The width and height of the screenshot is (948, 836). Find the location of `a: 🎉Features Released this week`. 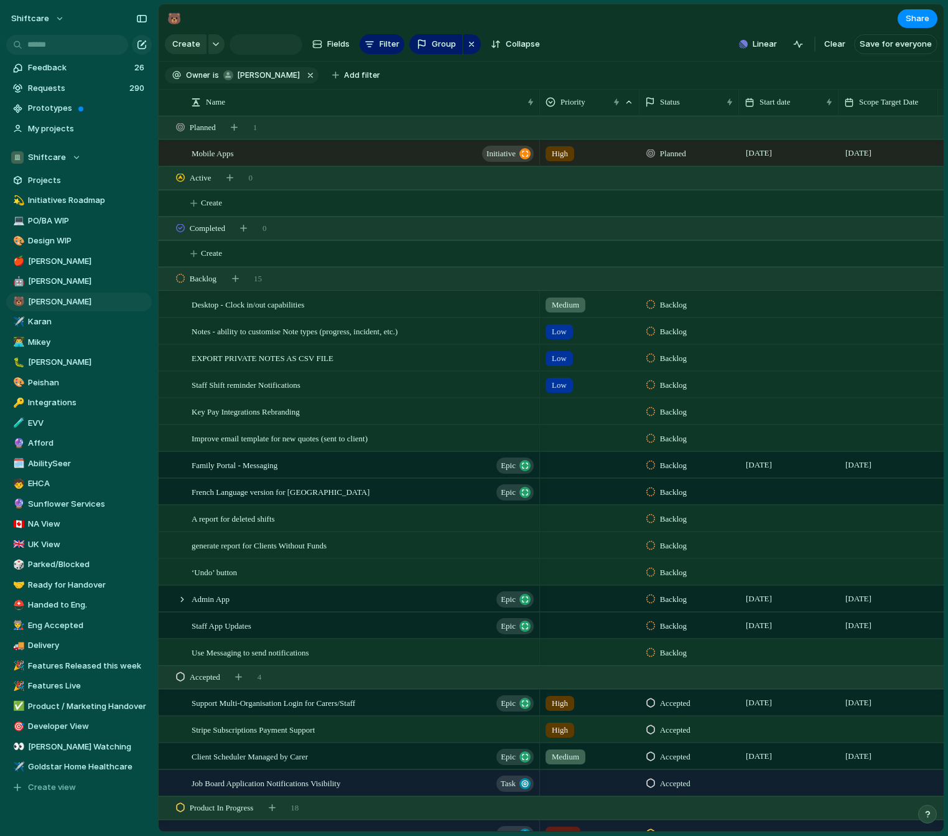

a: 🎉Features Released this week is located at coordinates (79, 666).